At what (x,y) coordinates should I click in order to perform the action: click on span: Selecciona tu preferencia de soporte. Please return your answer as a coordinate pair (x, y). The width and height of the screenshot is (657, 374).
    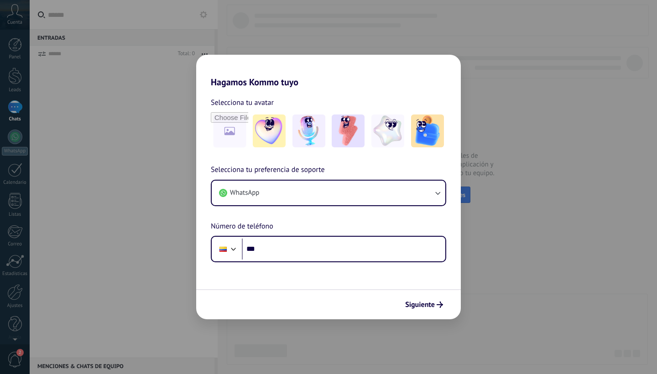
    Looking at the image, I should click on (268, 170).